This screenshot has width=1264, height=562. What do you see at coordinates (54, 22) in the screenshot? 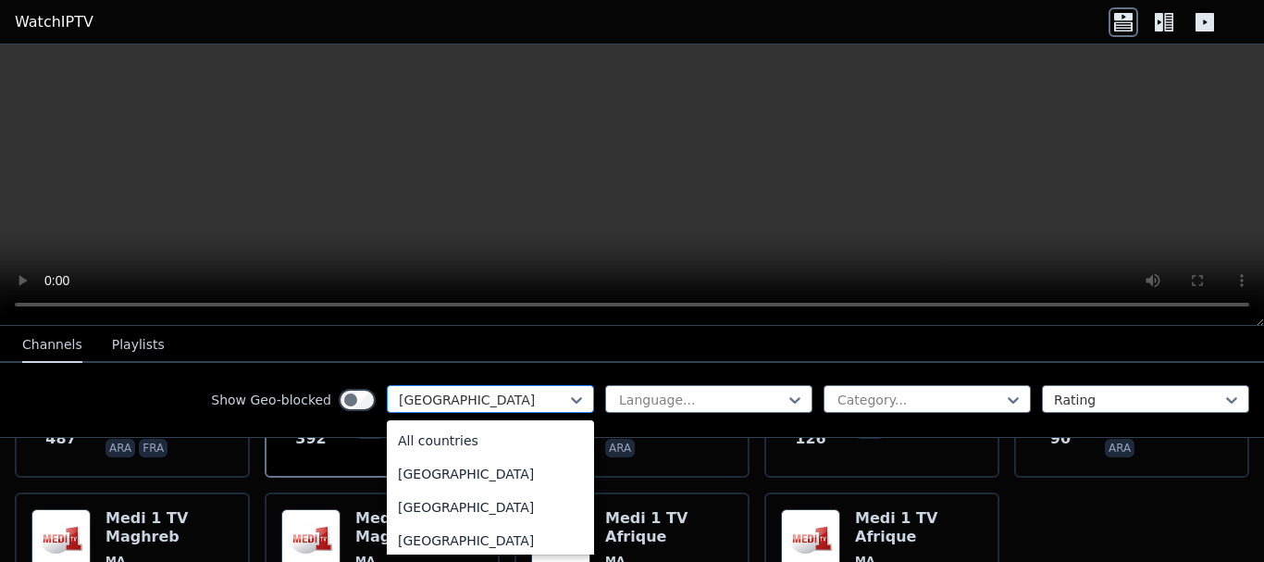
I see `a: WatchIPTV` at bounding box center [54, 22].